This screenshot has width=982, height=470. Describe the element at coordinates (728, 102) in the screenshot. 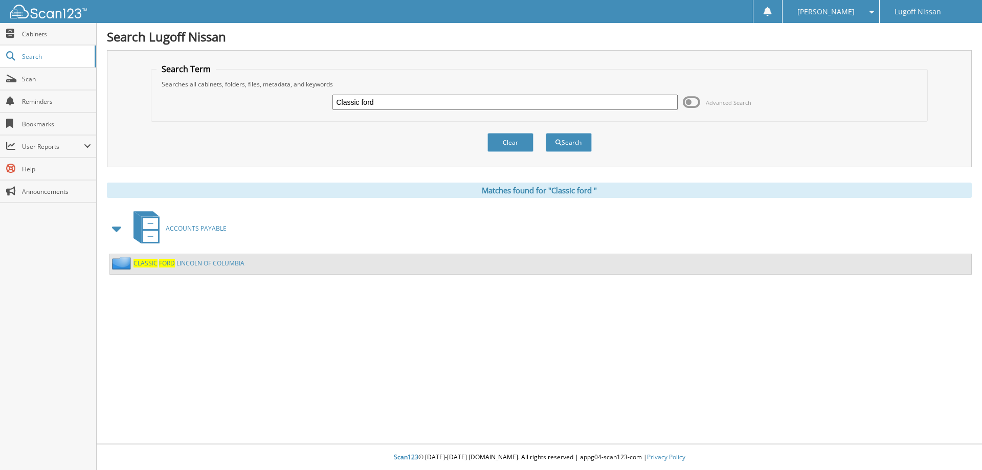

I see `span: Advanced Search` at that location.